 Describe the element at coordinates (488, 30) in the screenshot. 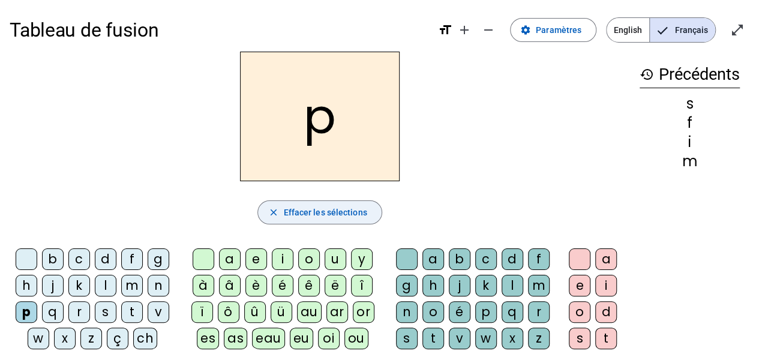

I see `mat-icon: remove` at that location.